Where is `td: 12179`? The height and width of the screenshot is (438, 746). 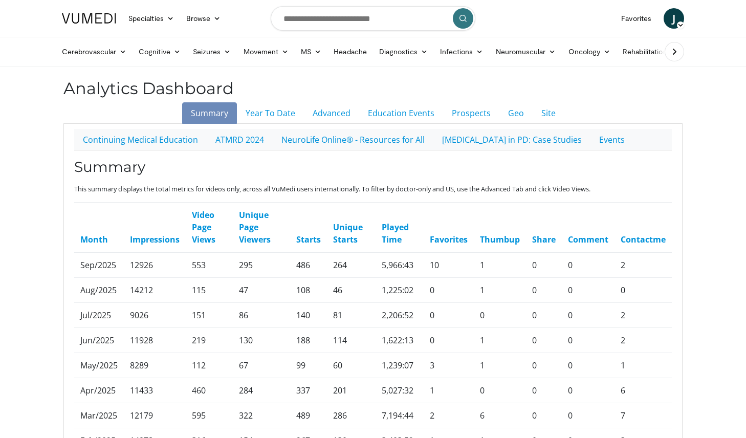 td: 12179 is located at coordinates (155, 416).